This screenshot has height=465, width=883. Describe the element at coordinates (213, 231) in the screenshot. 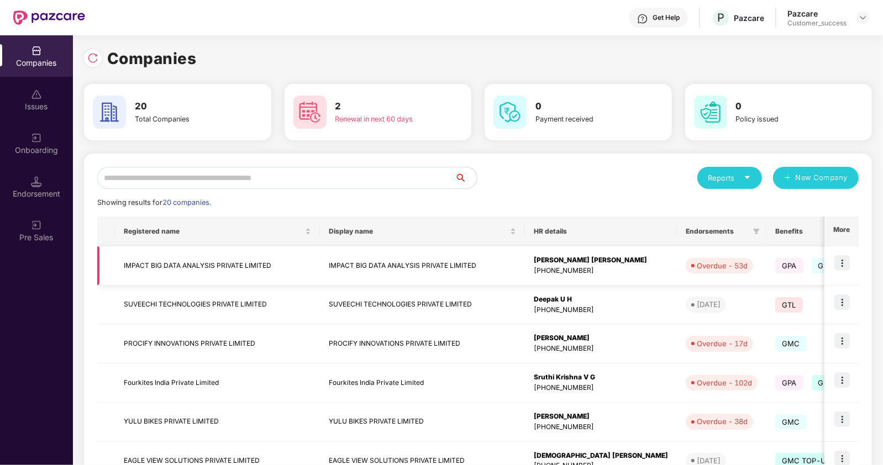

I see `span: Registered name` at that location.